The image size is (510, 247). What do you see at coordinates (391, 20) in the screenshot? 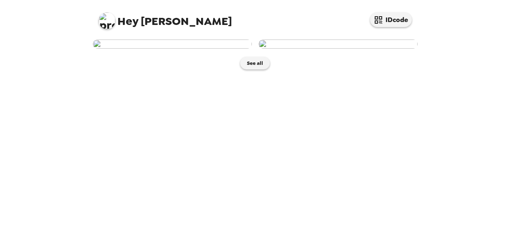
I see `button: IDcode` at bounding box center [391, 20].